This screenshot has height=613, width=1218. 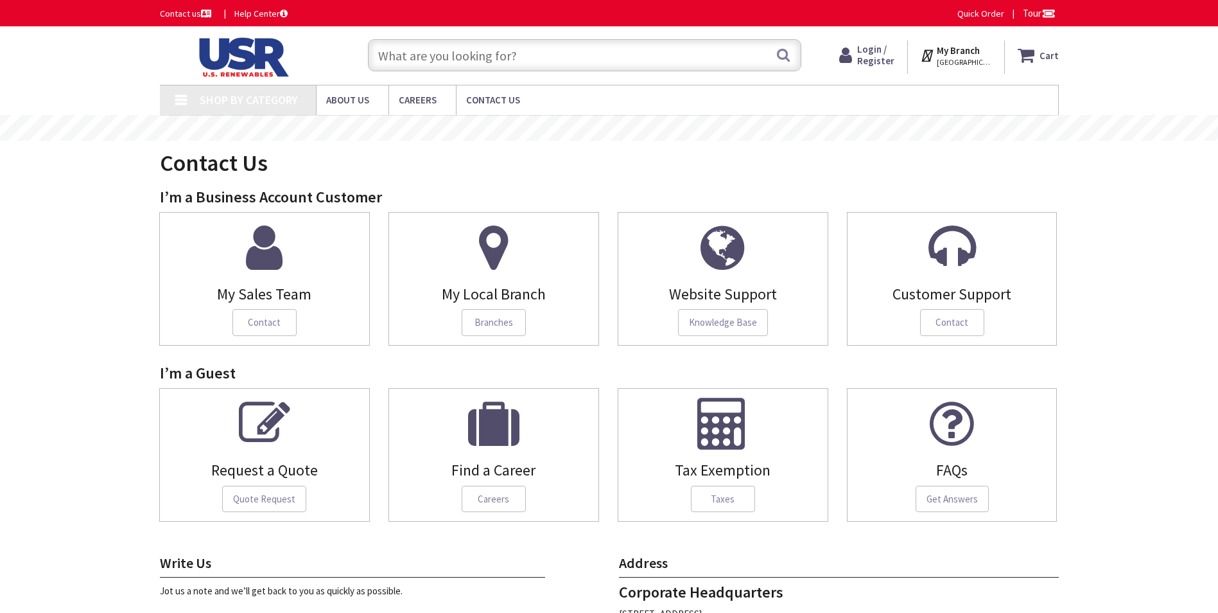 What do you see at coordinates (1049, 55) in the screenshot?
I see `strong: Cart` at bounding box center [1049, 55].